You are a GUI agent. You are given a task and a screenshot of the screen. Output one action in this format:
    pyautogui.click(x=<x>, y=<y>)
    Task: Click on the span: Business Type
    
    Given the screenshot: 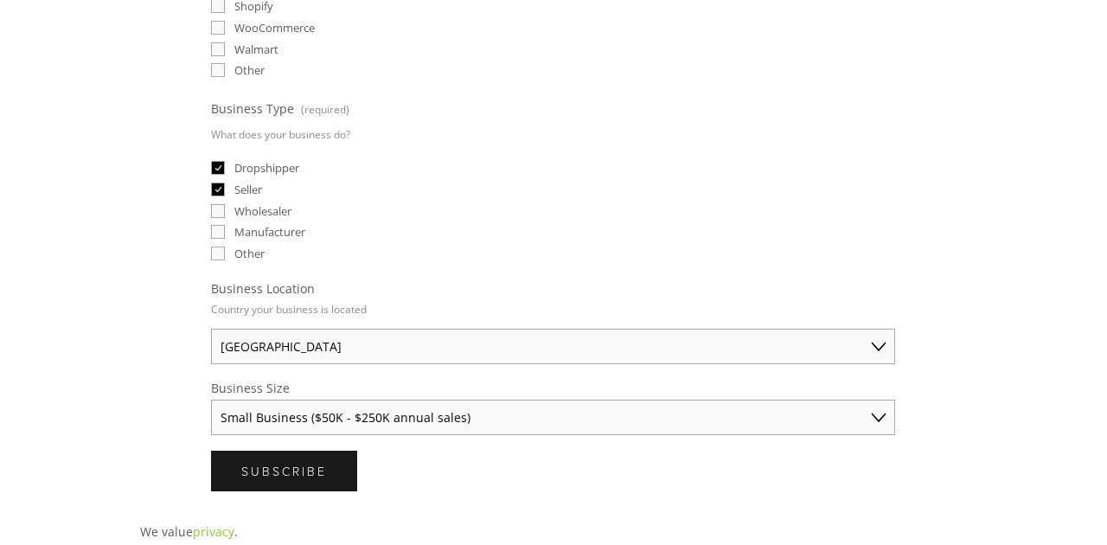 What is the action you would take?
    pyautogui.click(x=253, y=108)
    